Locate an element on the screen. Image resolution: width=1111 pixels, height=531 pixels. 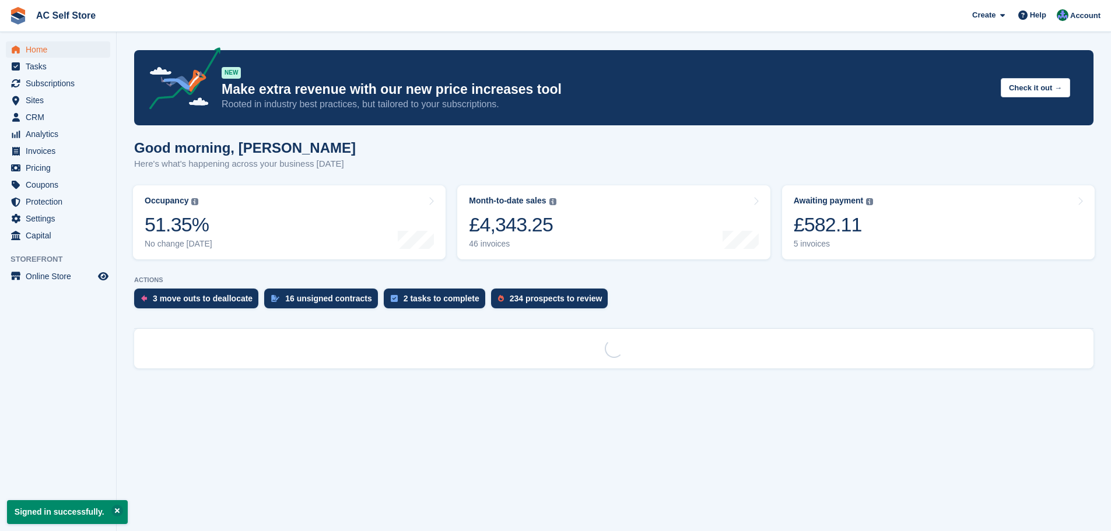
img: task-75834270c22a3079a89374b754ae025e5fb1db73e45f91037f5363f120a921f8.svg is located at coordinates (394, 299).